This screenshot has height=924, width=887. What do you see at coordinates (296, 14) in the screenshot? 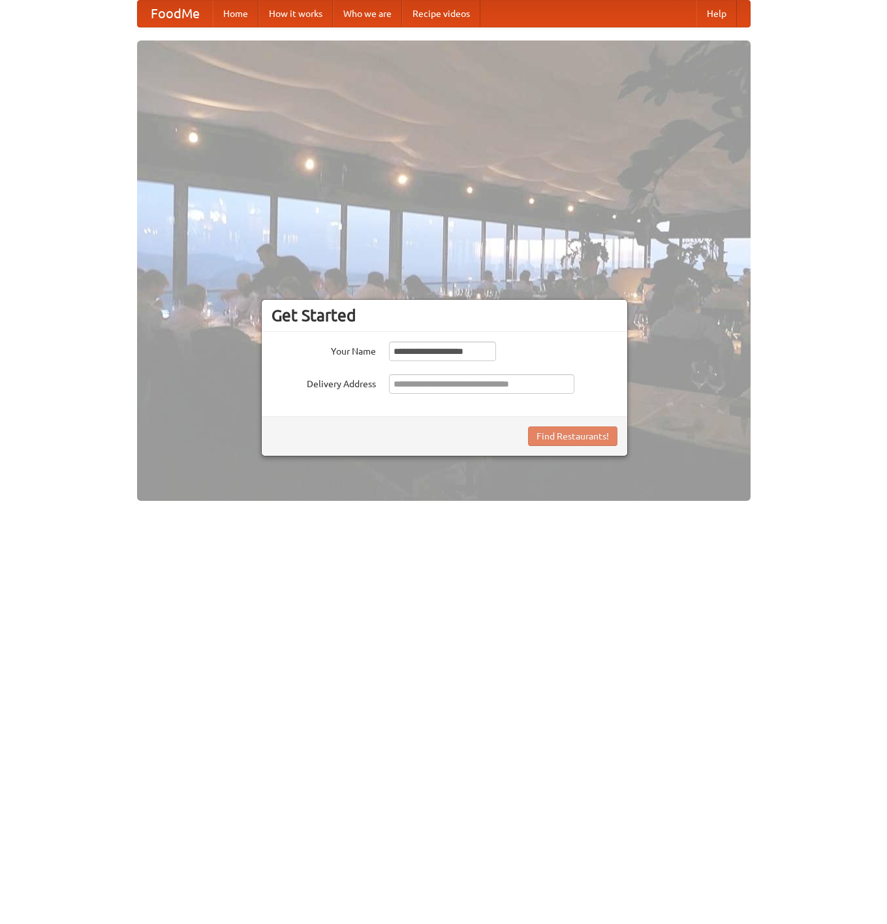
I see `a: How it works` at bounding box center [296, 14].